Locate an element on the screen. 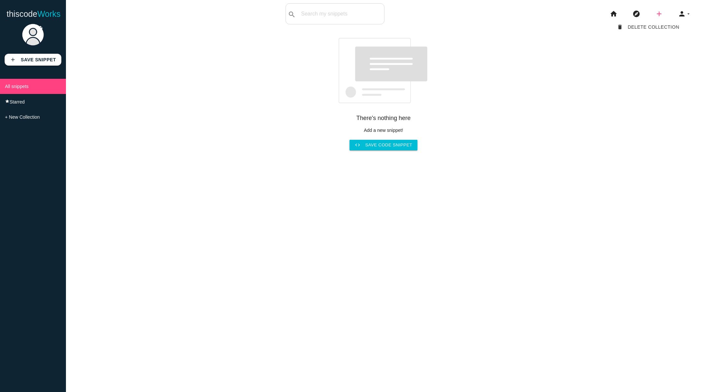 The image size is (701, 392). i: code is located at coordinates (357, 145).